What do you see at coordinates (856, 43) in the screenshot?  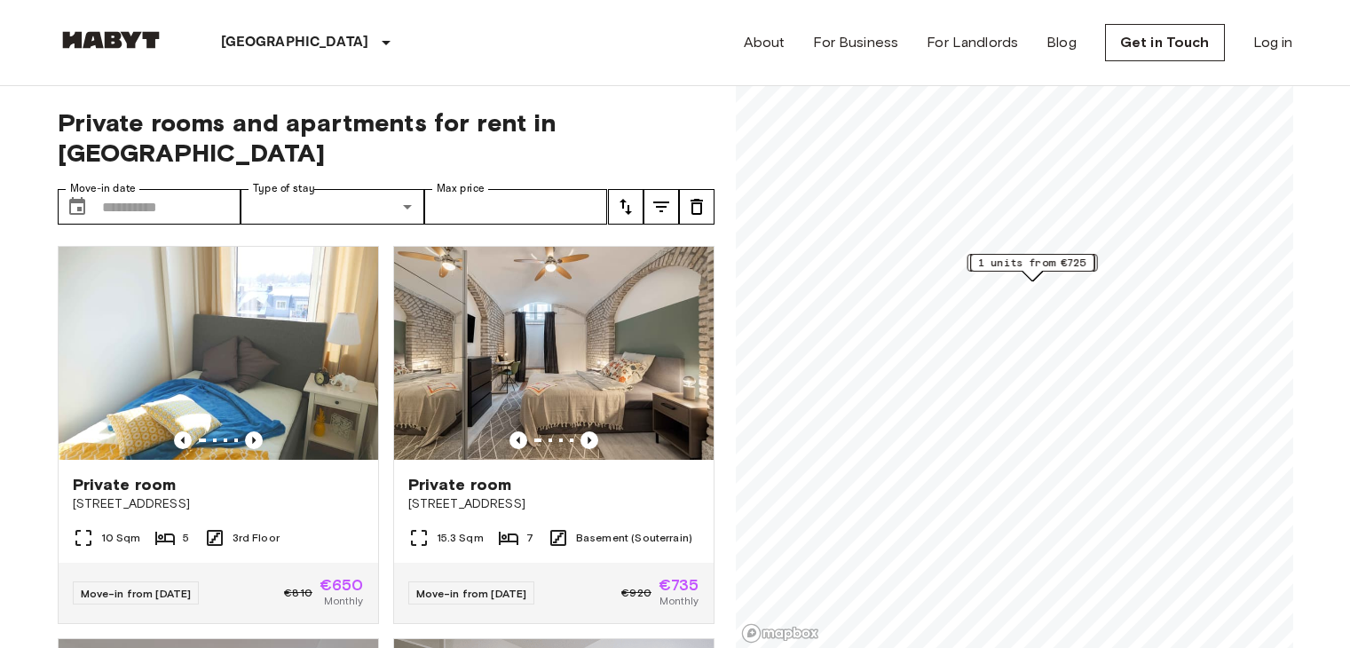 I see `a: For Business` at bounding box center [856, 43].